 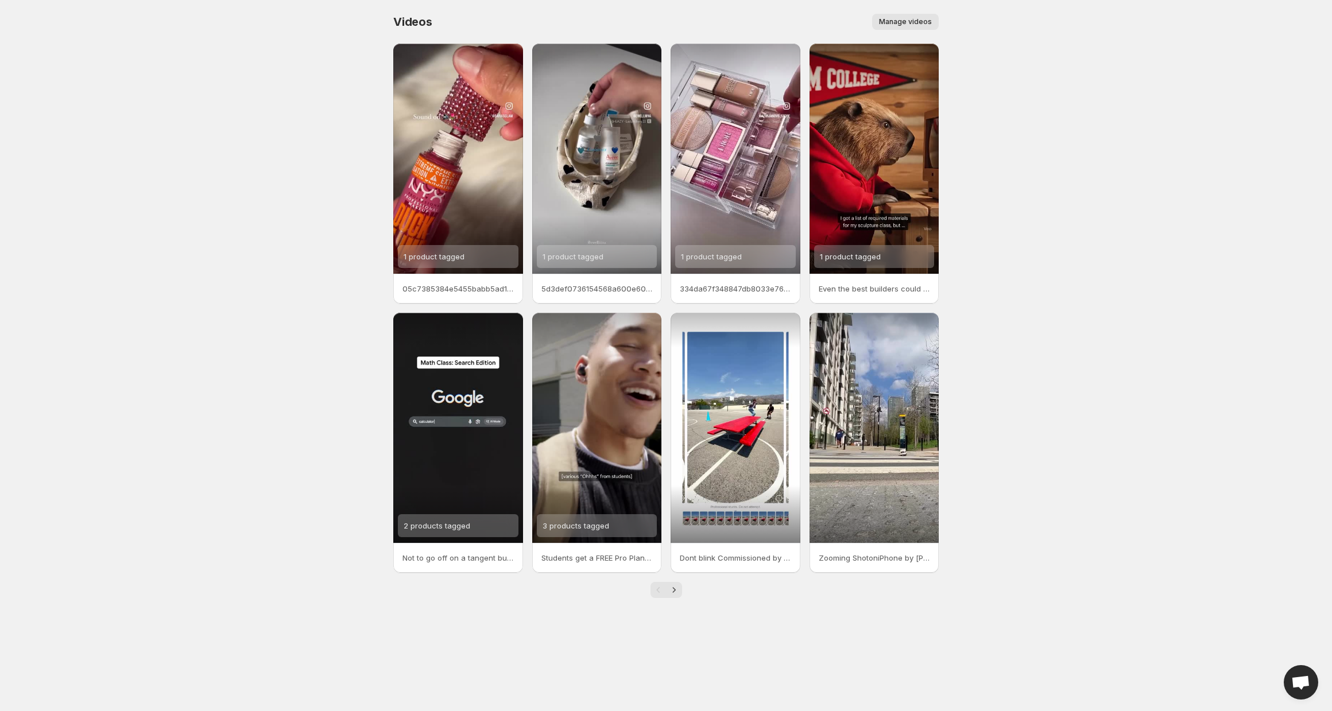 What do you see at coordinates (597, 289) in the screenshot?
I see `p: 5d3def0736154568a600e60704c6ad5d` at bounding box center [597, 289].